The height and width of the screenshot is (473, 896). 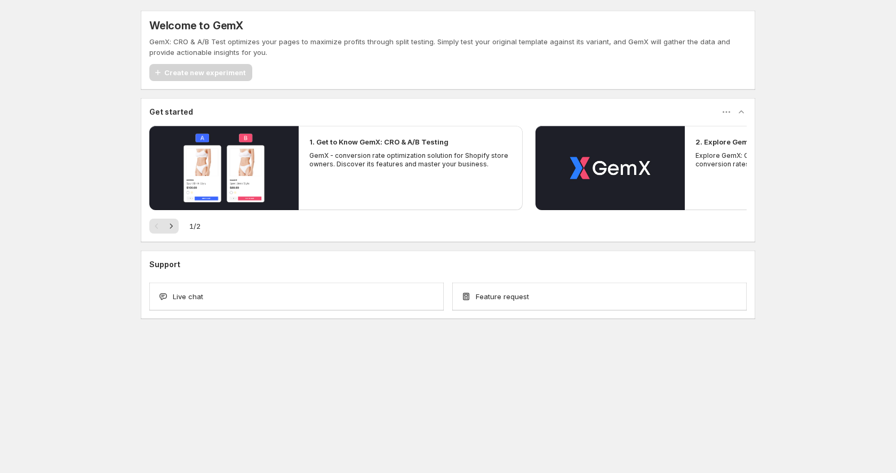 I want to click on span: Feature request, so click(x=502, y=296).